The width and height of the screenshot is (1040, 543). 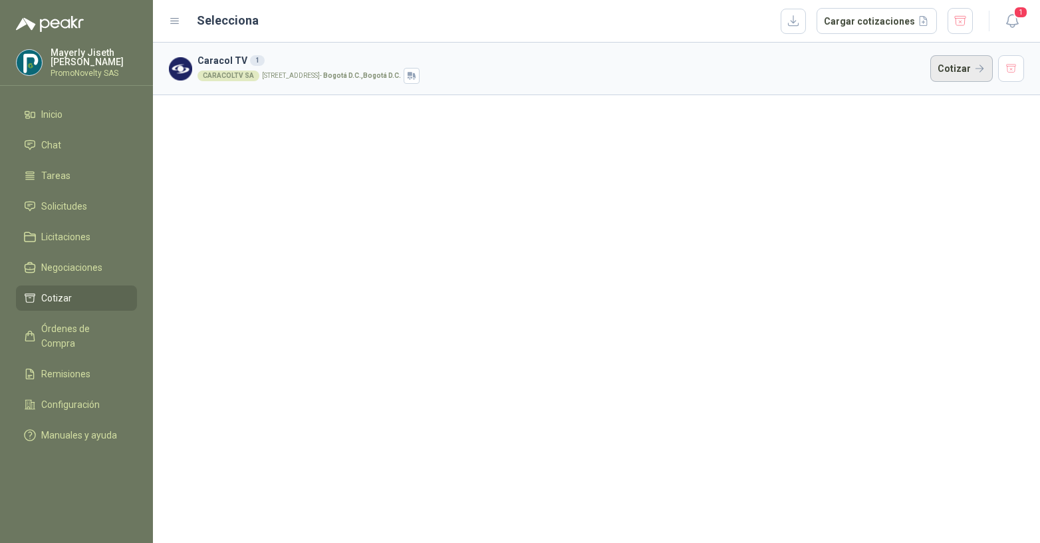 What do you see at coordinates (51, 145) in the screenshot?
I see `span: Chat` at bounding box center [51, 145].